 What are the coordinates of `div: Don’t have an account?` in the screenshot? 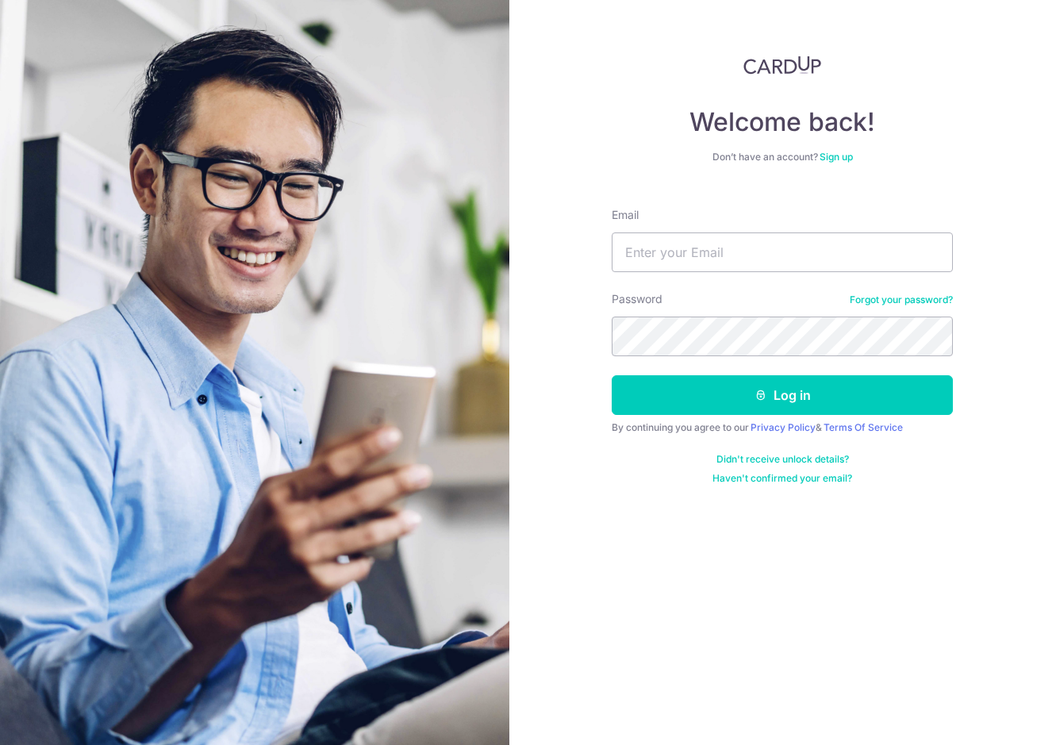 It's located at (782, 157).